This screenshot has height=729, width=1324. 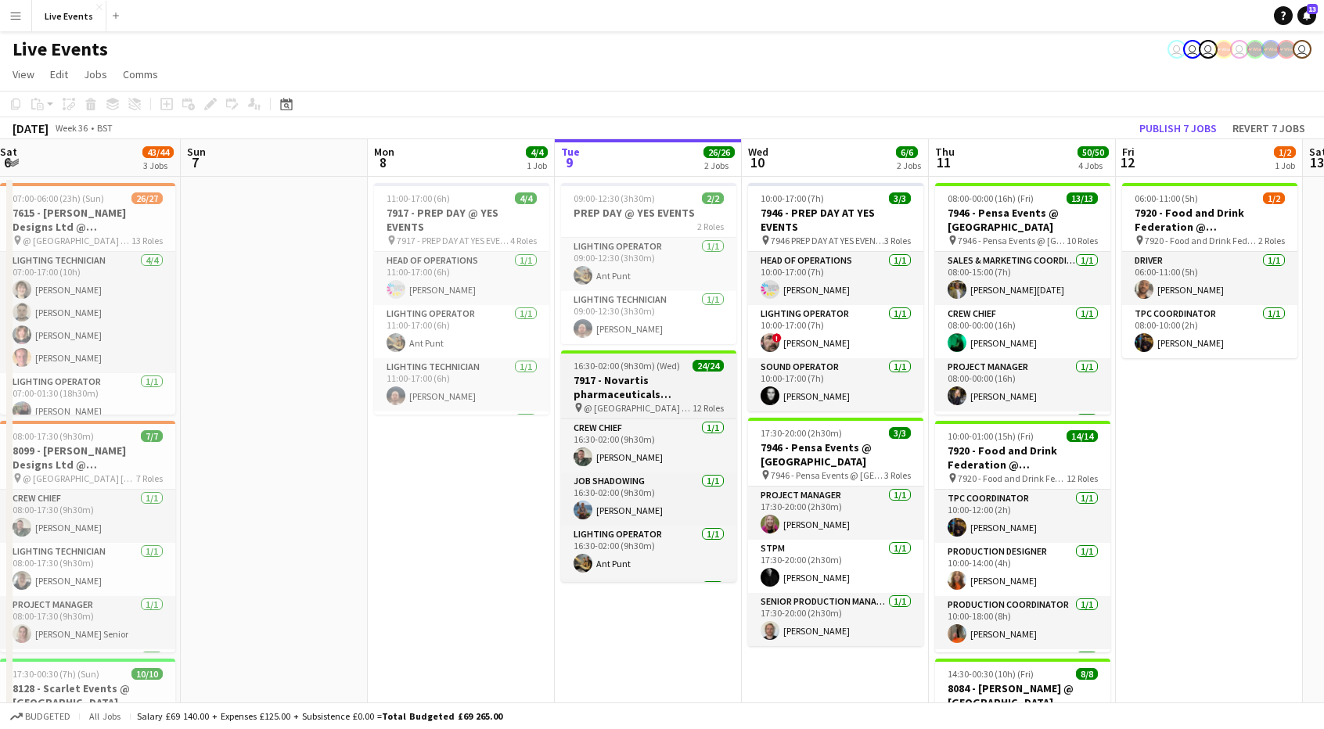 I want to click on span: 2/2, so click(x=713, y=198).